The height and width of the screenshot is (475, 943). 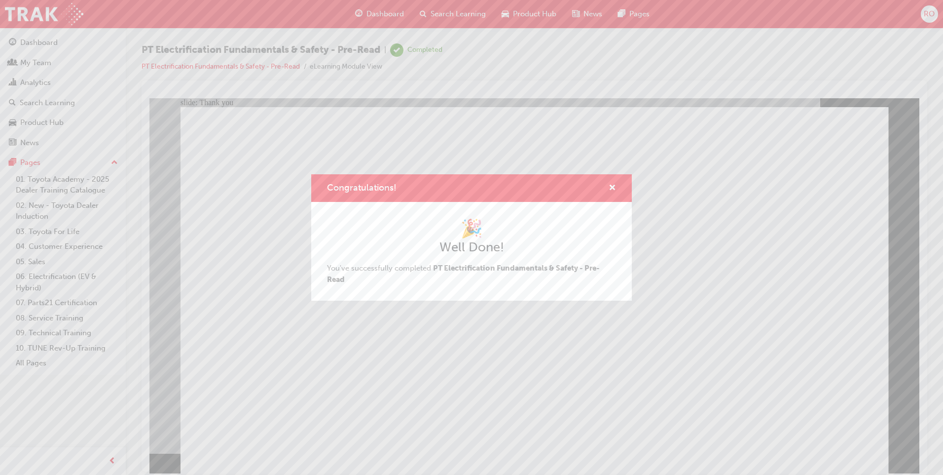 I want to click on span: Congratulations!, so click(x=362, y=187).